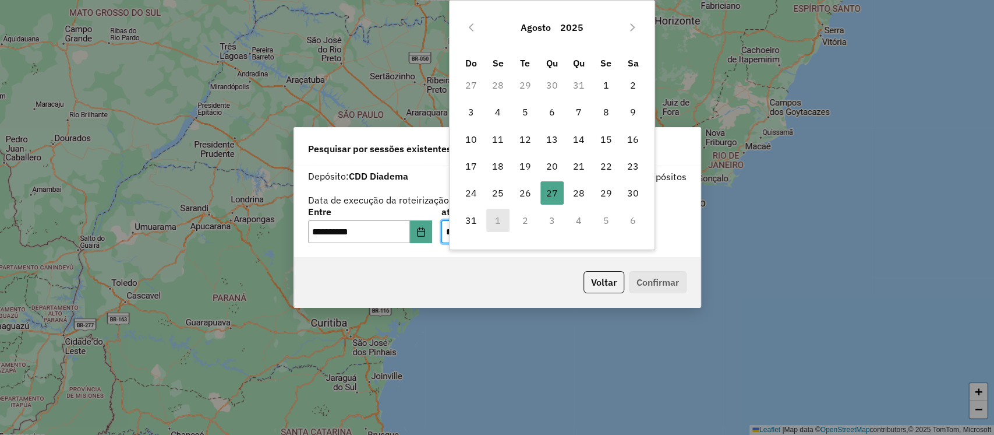  What do you see at coordinates (606, 139) in the screenshot?
I see `td: 15` at bounding box center [606, 139].